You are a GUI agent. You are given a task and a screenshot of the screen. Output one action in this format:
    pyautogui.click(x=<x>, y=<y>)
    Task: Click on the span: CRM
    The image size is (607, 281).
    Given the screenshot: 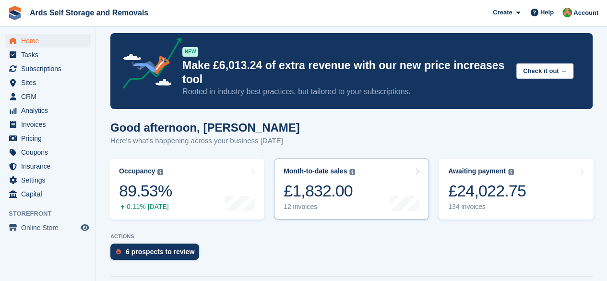 What is the action you would take?
    pyautogui.click(x=50, y=96)
    